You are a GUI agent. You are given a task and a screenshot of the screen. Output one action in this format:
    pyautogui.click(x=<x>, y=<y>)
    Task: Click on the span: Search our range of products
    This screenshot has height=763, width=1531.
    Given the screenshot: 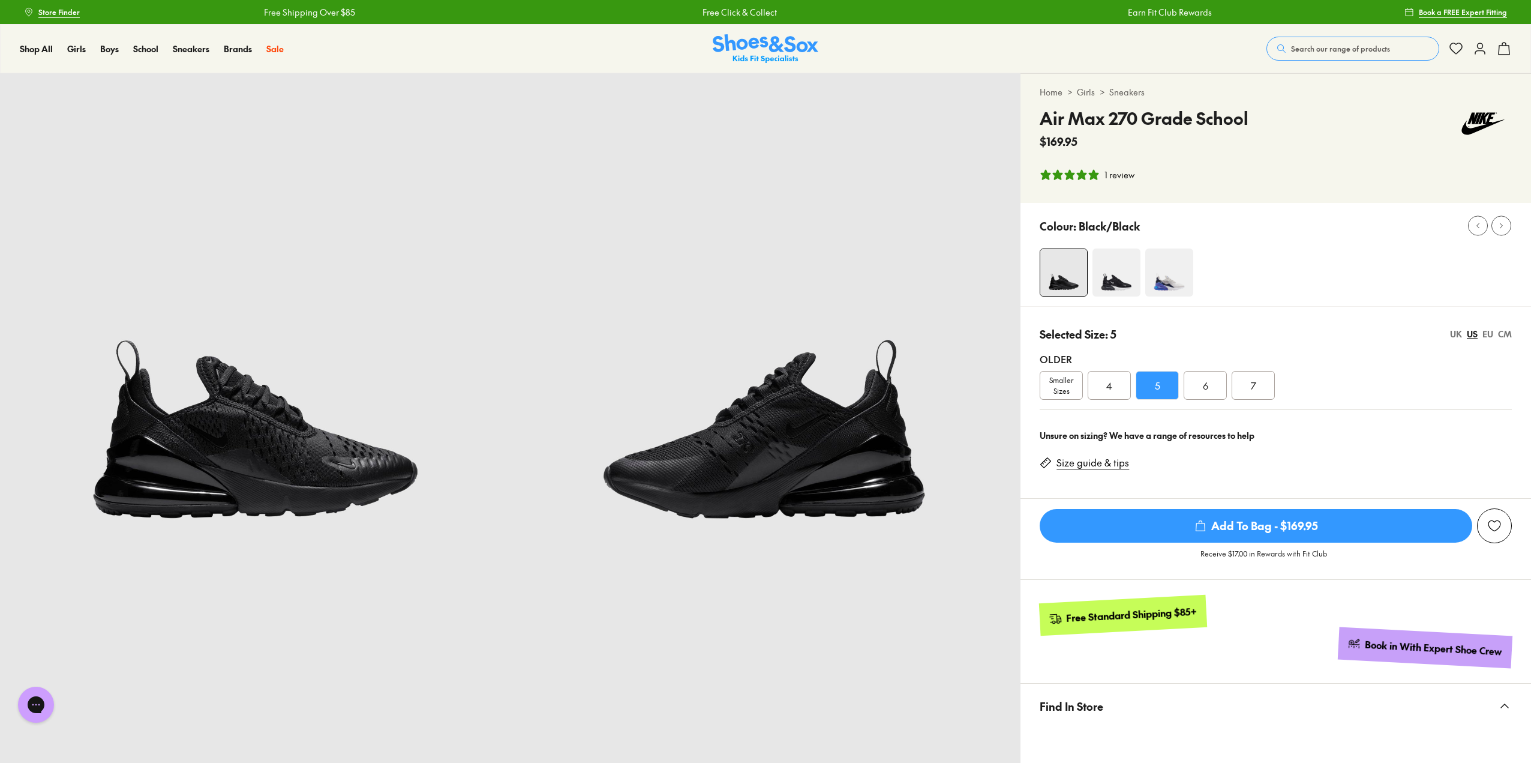 What is the action you would take?
    pyautogui.click(x=1341, y=49)
    